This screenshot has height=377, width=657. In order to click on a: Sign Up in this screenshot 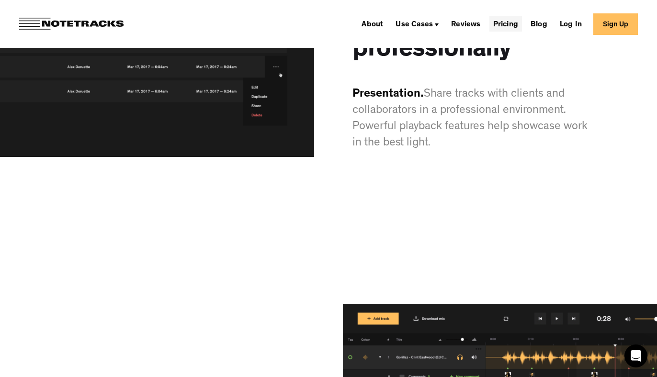, I will do `click(615, 24)`.